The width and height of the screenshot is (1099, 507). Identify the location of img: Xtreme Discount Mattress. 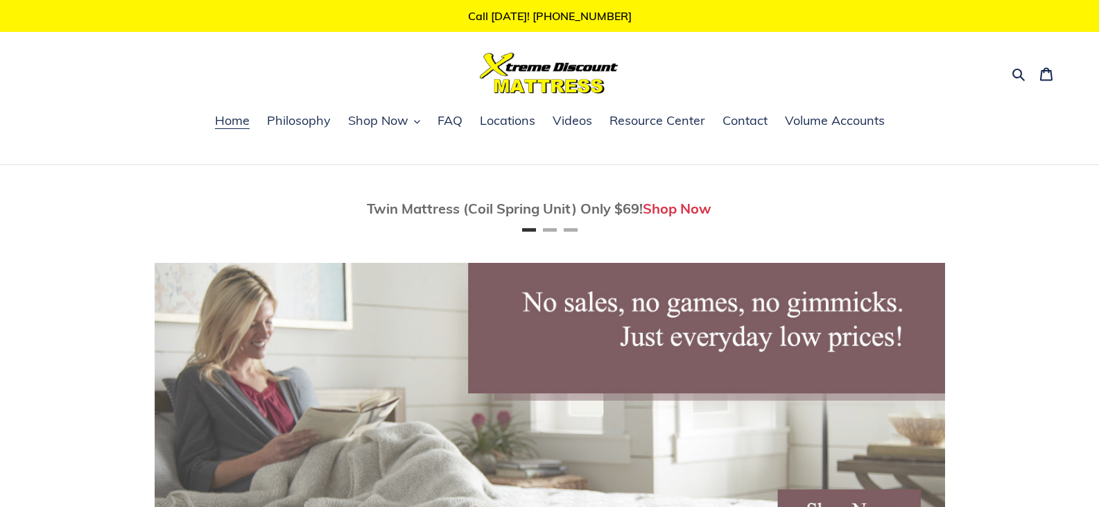
(549, 73).